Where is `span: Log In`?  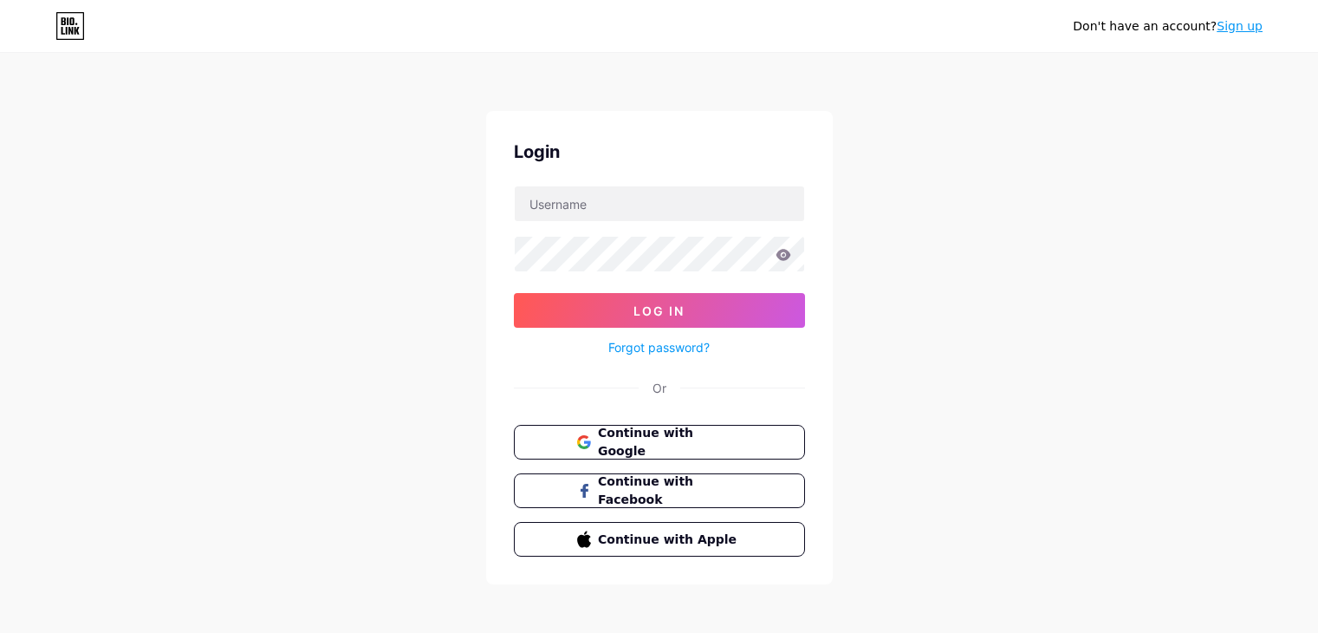 span: Log In is located at coordinates (659, 310).